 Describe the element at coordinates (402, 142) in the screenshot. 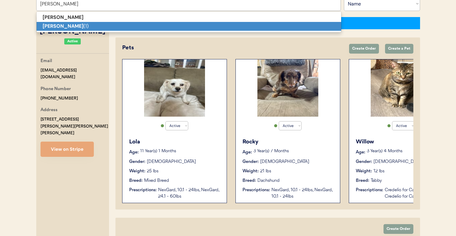

I see `div: Willow` at that location.